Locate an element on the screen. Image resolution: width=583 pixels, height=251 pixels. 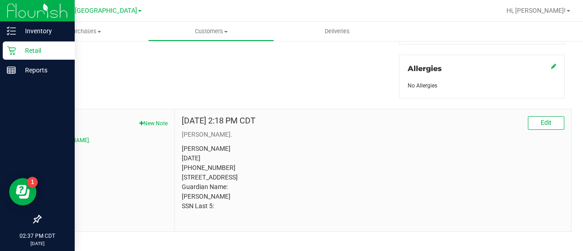
span: Allergies is located at coordinates (424, 68).